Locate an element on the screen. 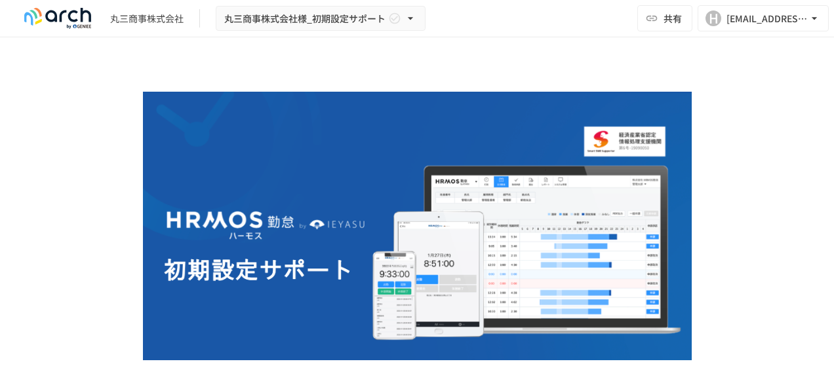 The image size is (834, 389). div: H is located at coordinates (713, 18).